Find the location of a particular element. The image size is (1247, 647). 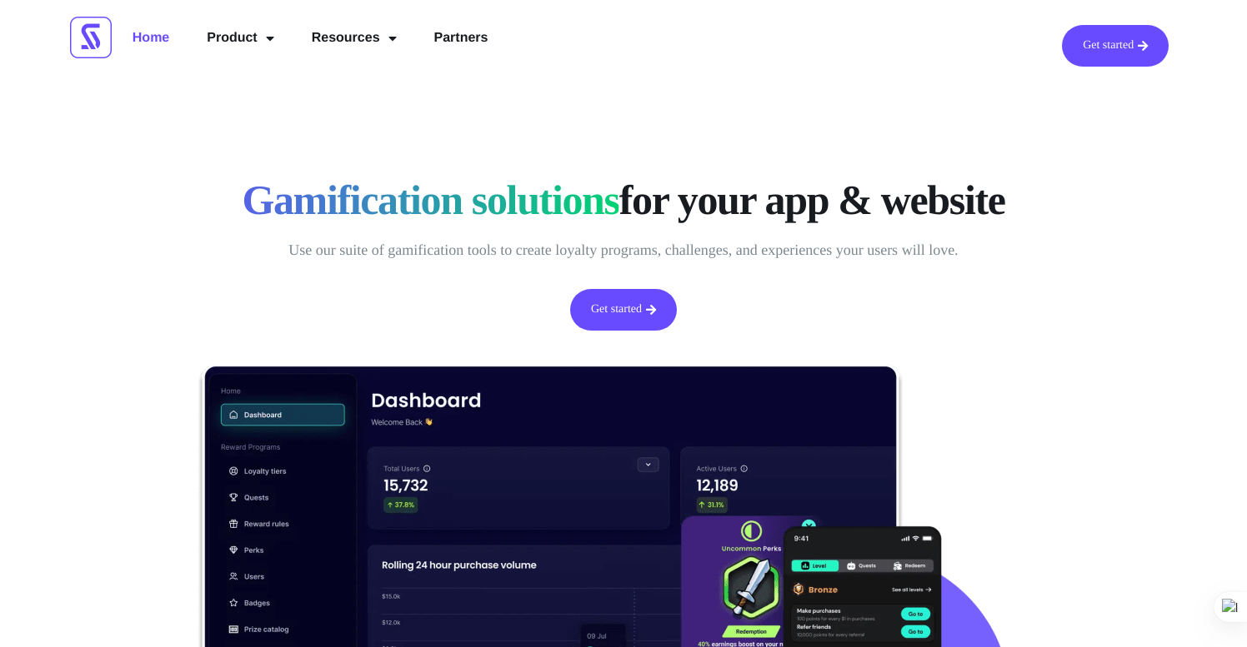

a: Product is located at coordinates (240, 38).